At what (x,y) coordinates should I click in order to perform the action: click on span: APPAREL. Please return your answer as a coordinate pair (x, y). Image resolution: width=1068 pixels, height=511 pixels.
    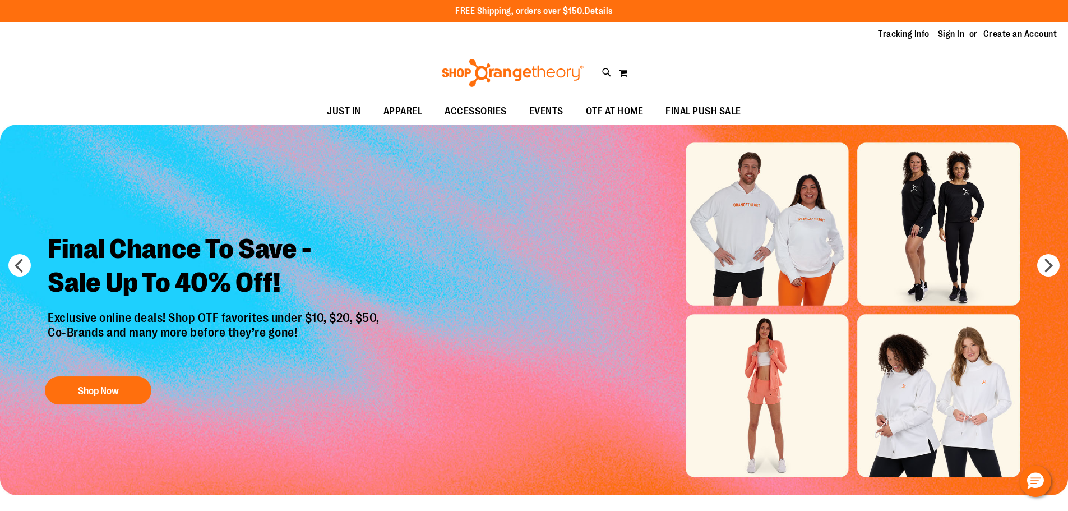
    Looking at the image, I should click on (403, 111).